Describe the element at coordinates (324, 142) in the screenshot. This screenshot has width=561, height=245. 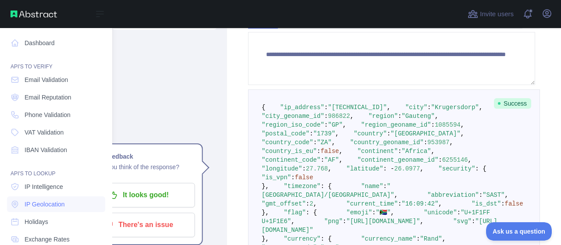
I see `span: "ZA"` at that location.